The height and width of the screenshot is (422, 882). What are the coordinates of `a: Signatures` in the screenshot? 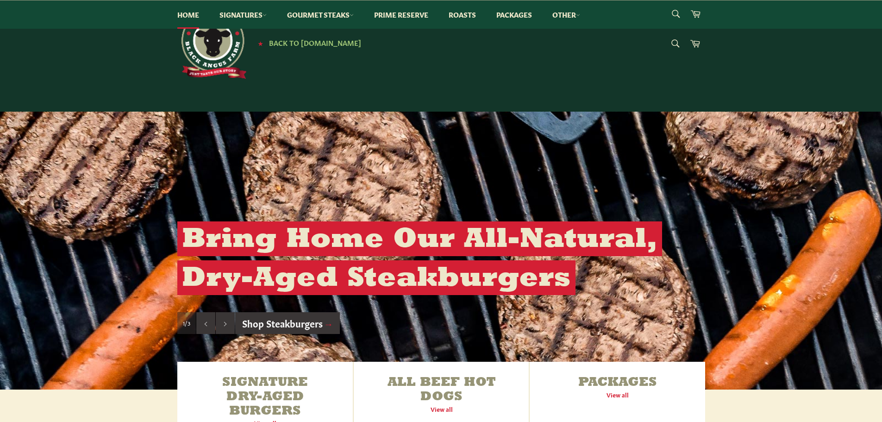 It's located at (243, 14).